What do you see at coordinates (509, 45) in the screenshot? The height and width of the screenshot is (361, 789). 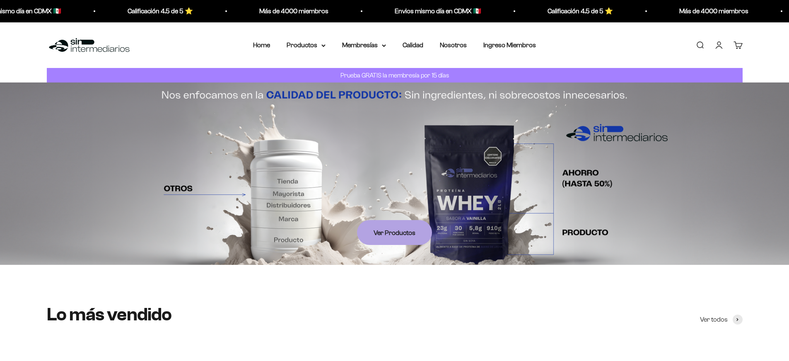 I see `a: Ingreso Miembros` at bounding box center [509, 45].